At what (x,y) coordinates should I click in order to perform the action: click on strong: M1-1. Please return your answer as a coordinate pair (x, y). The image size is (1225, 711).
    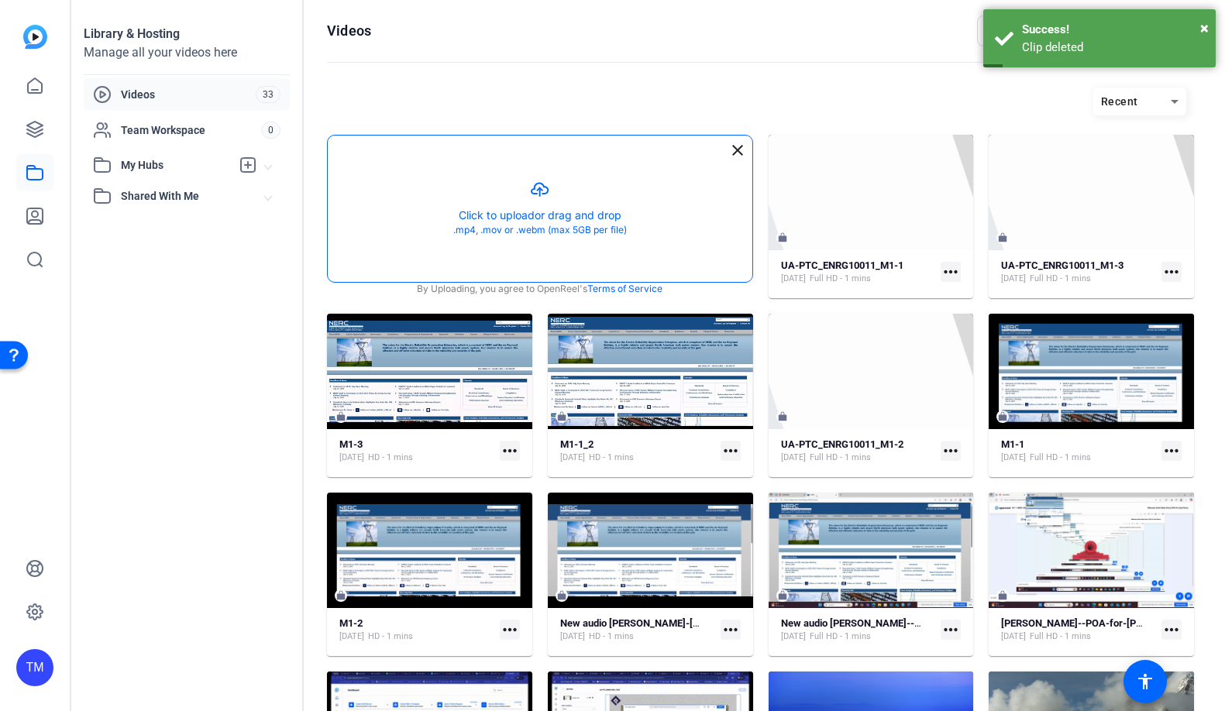
    Looking at the image, I should click on (1013, 444).